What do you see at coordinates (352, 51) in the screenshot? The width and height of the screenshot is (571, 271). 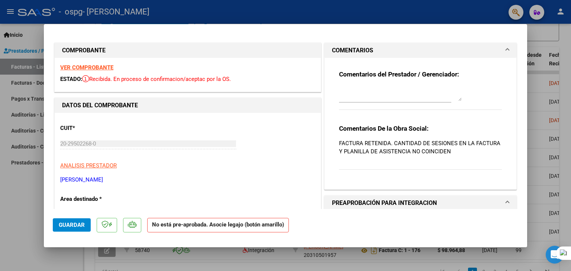 I see `h1: COMENTARIOS` at bounding box center [352, 51].